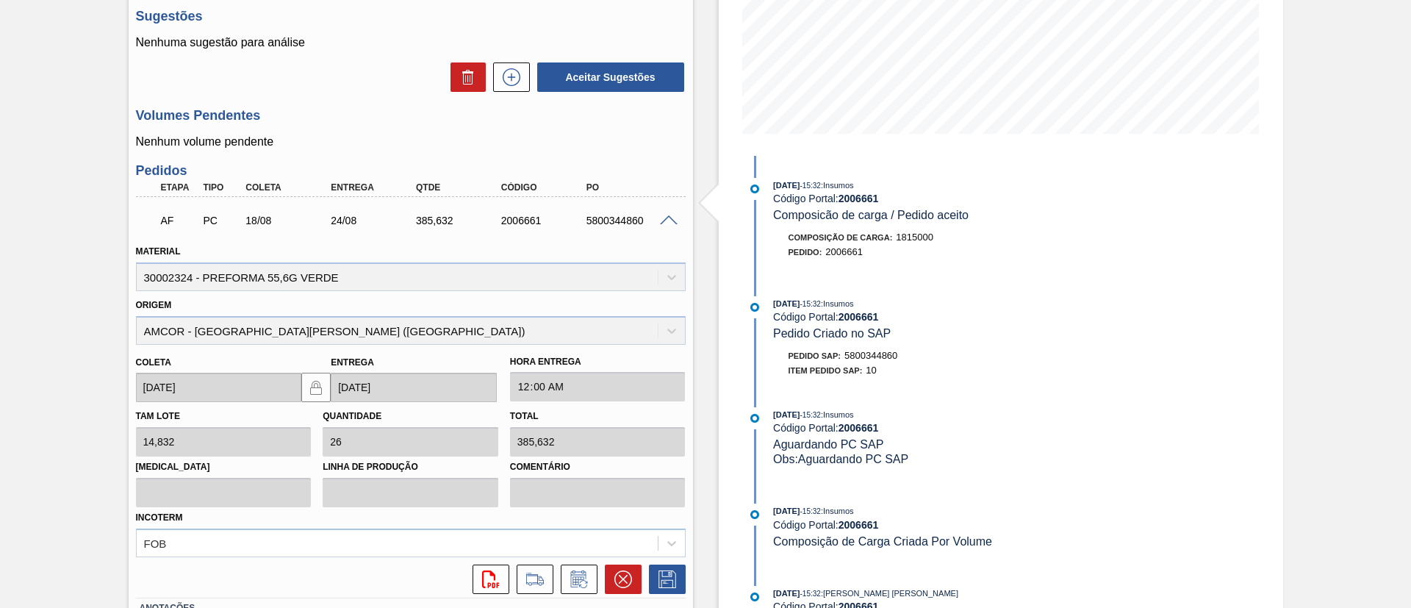 This screenshot has height=608, width=1411. What do you see at coordinates (464, 77) in the screenshot?
I see `div: Excluir Sugestões` at bounding box center [464, 77].